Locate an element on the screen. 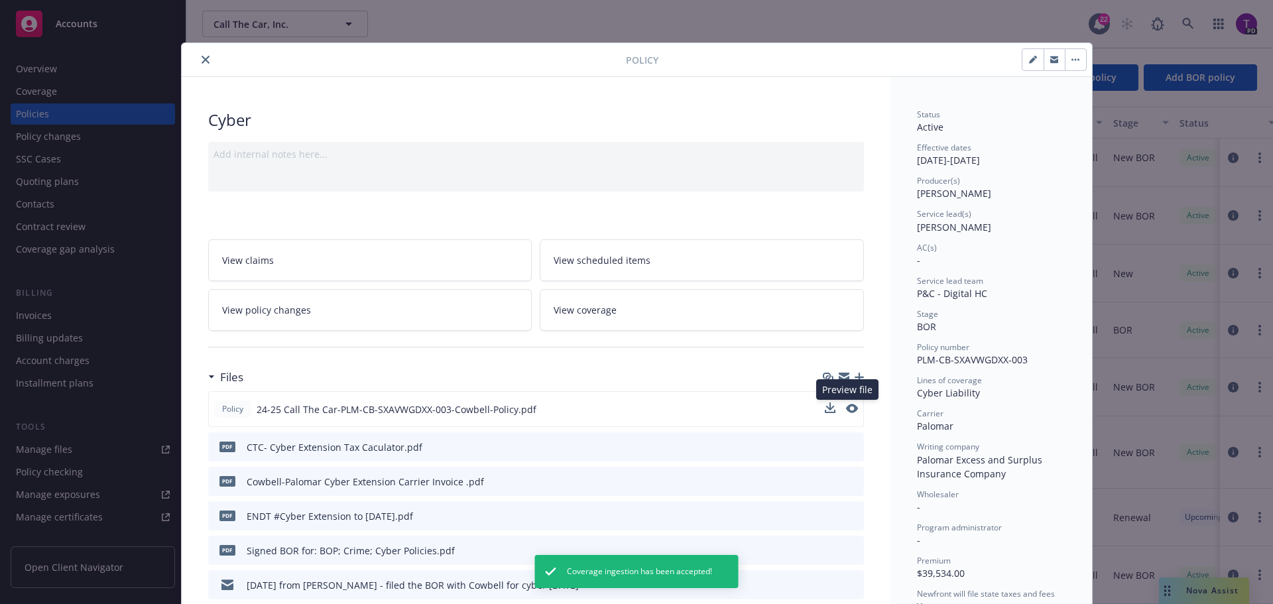  span: View policy changes is located at coordinates (267, 310).